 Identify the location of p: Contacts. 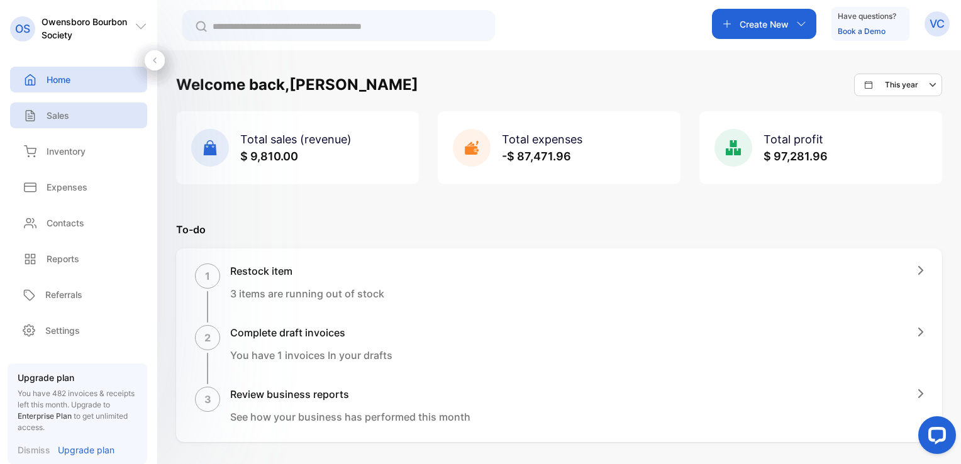
(65, 223).